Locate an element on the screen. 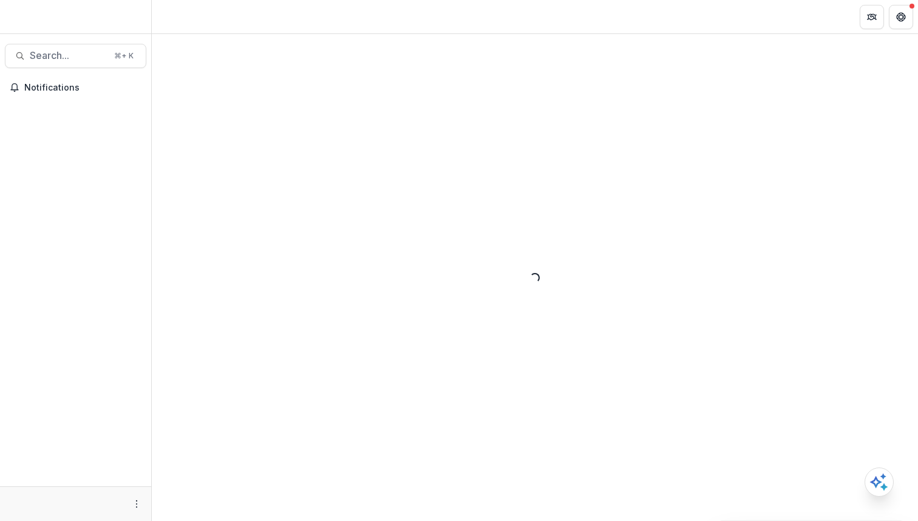 This screenshot has width=918, height=521. button: Get Help is located at coordinates (901, 17).